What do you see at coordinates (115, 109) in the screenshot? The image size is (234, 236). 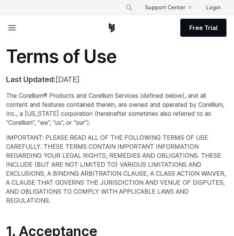 I see `span: The Corellium® Products and Corellium Services (defined below), and all content and features cont...` at bounding box center [115, 109].